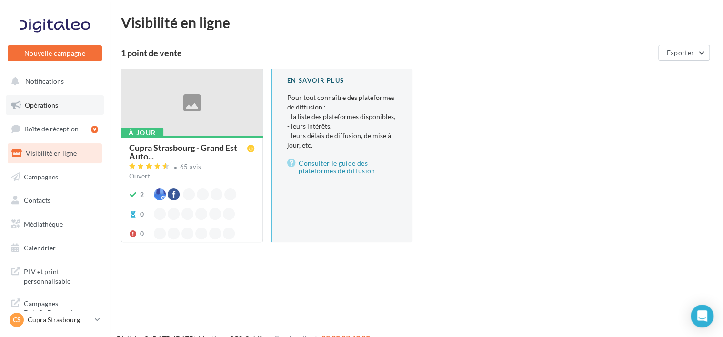 The width and height of the screenshot is (723, 337). What do you see at coordinates (188, 152) in the screenshot?
I see `span: Cupra Strasbourg - Grand Est Auto...` at bounding box center [188, 152].